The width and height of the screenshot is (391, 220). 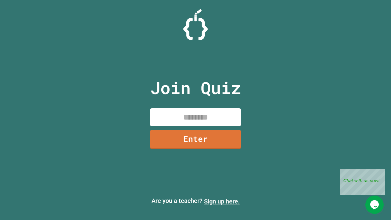 What do you see at coordinates (222, 201) in the screenshot?
I see `a: Sign up here.` at bounding box center [222, 201].